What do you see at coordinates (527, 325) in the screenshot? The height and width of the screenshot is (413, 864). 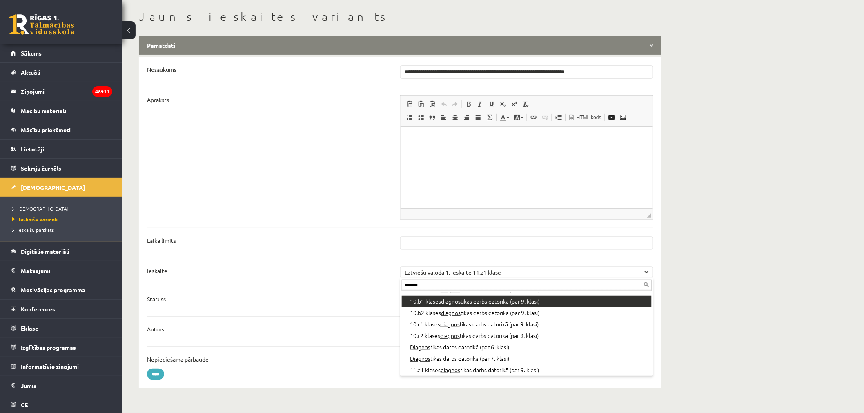 I see `div: 10.c1 klases tikas darbs datorikā (par 9. klasi)` at bounding box center [527, 325].